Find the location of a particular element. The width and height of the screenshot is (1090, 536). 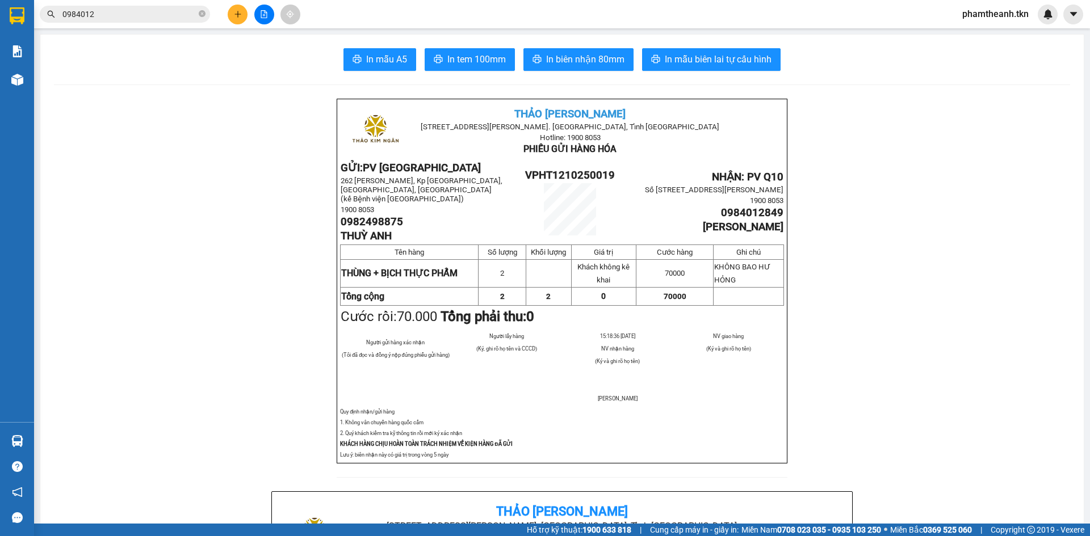

span: Giá trị is located at coordinates (603, 252).